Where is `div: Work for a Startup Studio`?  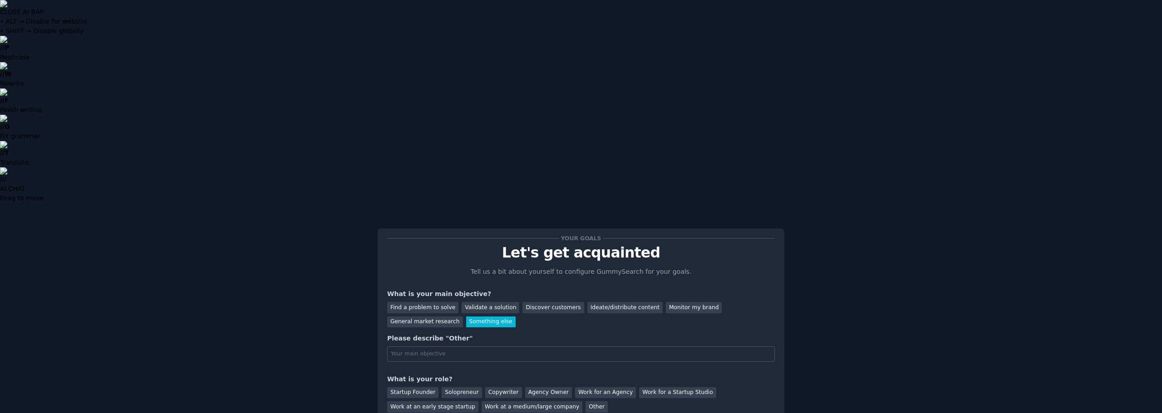 div: Work for a Startup Studio is located at coordinates (677, 393).